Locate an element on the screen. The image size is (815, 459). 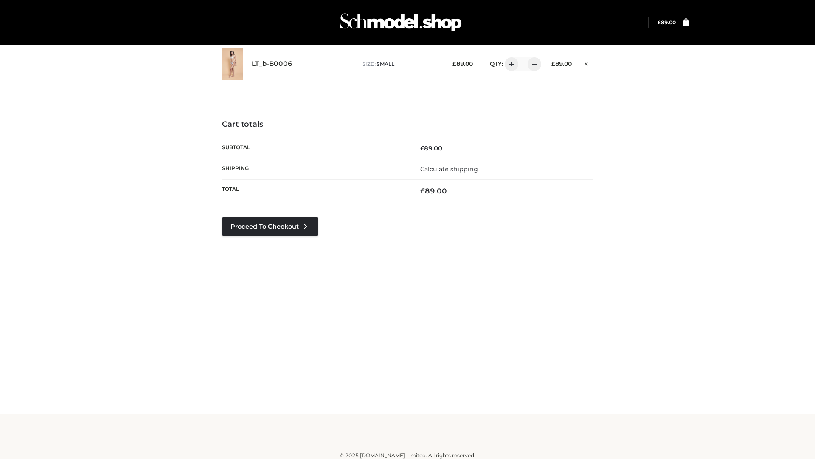
p: size : is located at coordinates (401, 64).